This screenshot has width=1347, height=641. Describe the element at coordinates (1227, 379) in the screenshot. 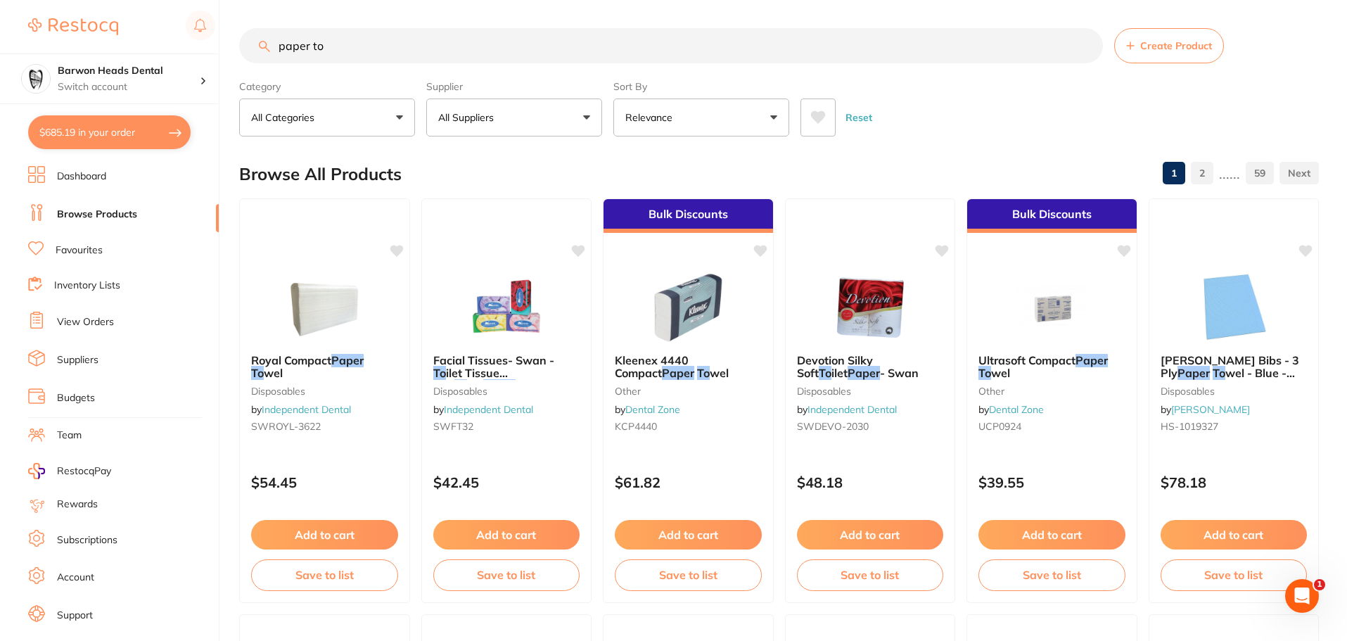

I see `span: wel - Blue - 48cm x 33cm, 500-Pack` at that location.